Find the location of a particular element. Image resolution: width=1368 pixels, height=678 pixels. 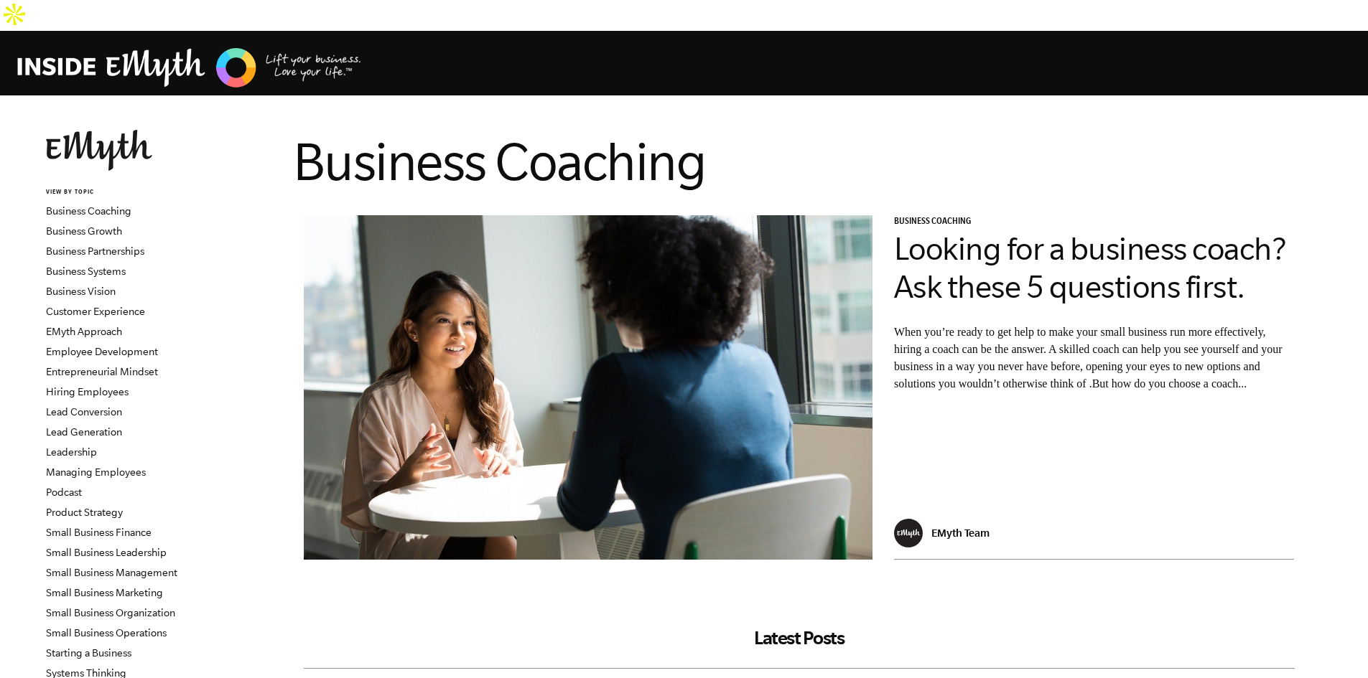

a: Small Business Marketing is located at coordinates (104, 593).